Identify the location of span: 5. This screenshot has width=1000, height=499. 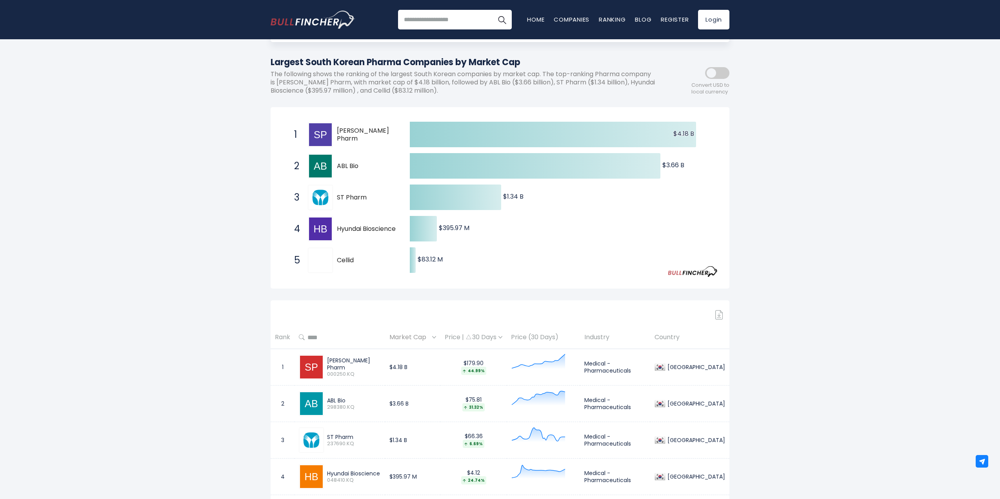
(294, 260).